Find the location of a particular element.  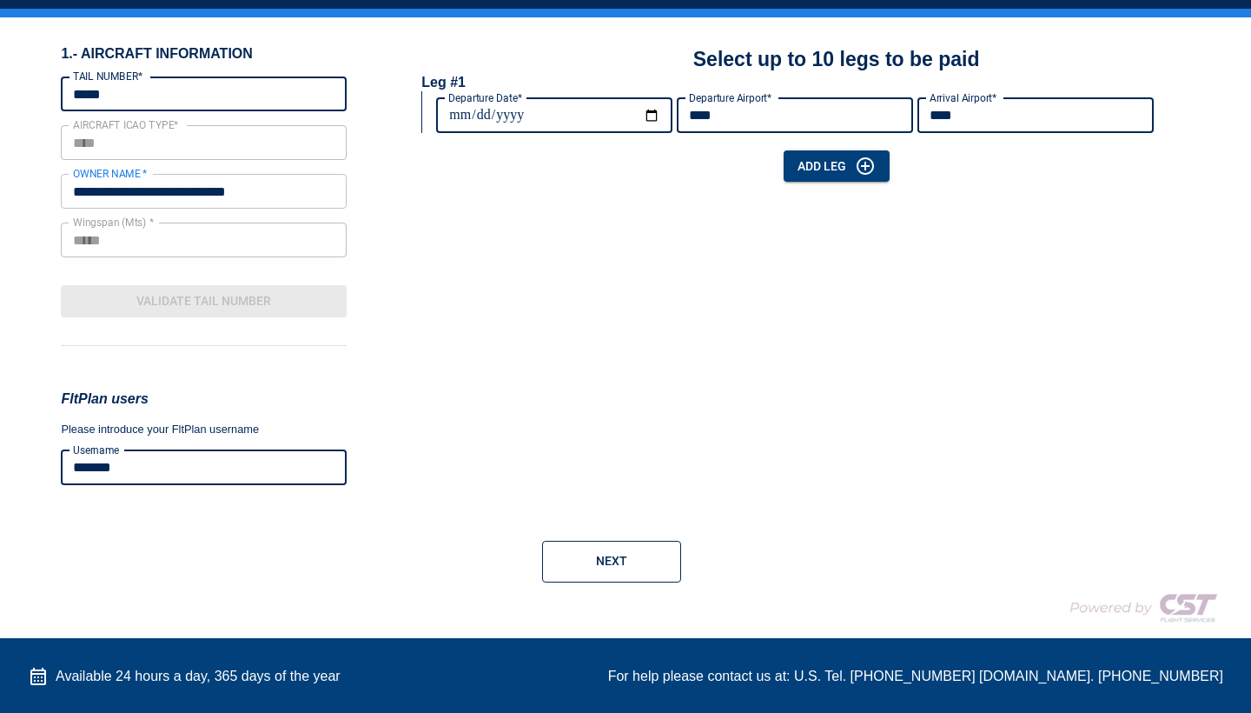

label: Arrival Airport* is located at coordinates (963, 97).